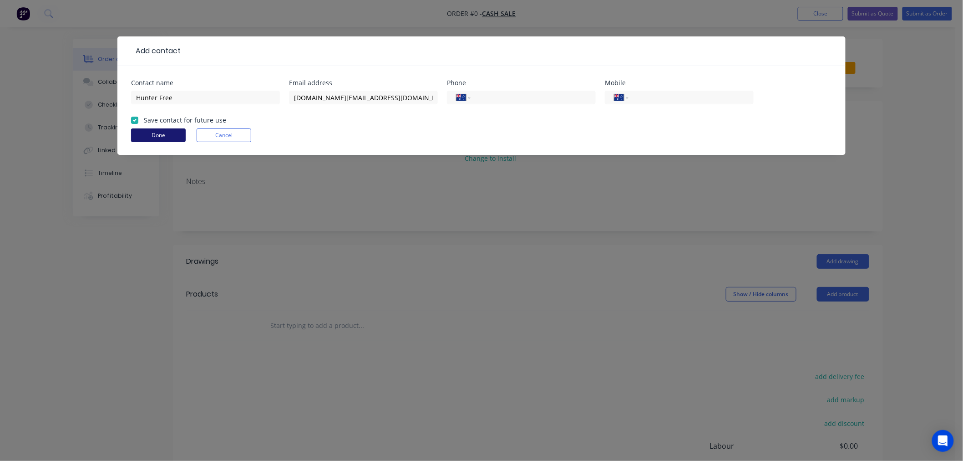  Describe the element at coordinates (185, 120) in the screenshot. I see `label: Save contact for future use` at that location.